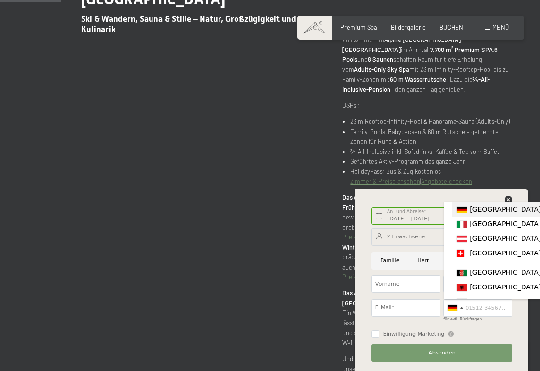 The height and width of the screenshot is (371, 540). What do you see at coordinates (353, 247) in the screenshot?
I see `strong: Winter:` at bounding box center [353, 247].